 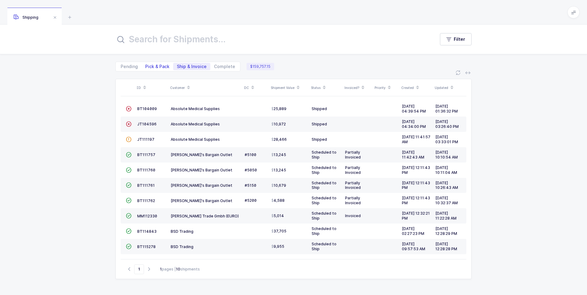 I want to click on span: #5150, so click(x=250, y=185).